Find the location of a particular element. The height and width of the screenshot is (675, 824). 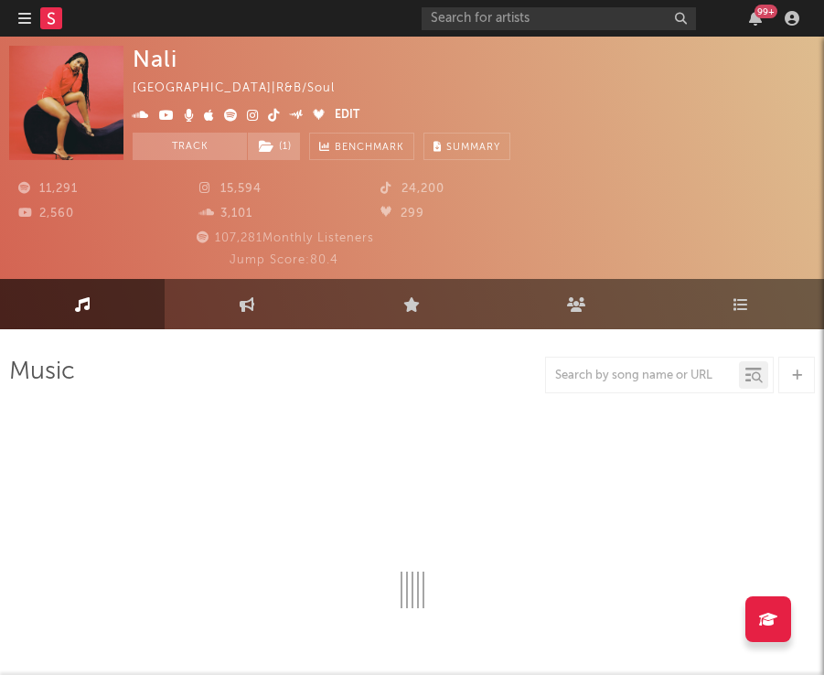

button: (1) is located at coordinates (273, 146).